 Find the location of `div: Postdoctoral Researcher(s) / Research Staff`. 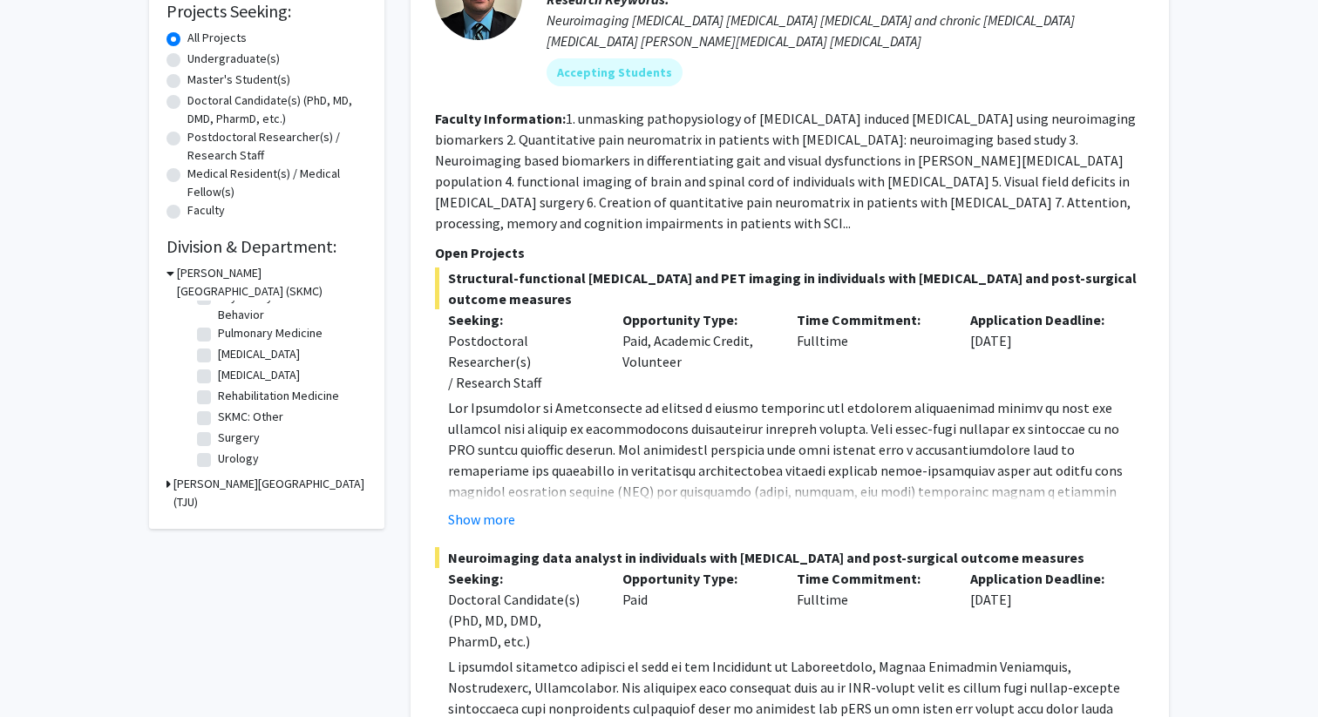

div: Postdoctoral Researcher(s) / Research Staff is located at coordinates (522, 362).